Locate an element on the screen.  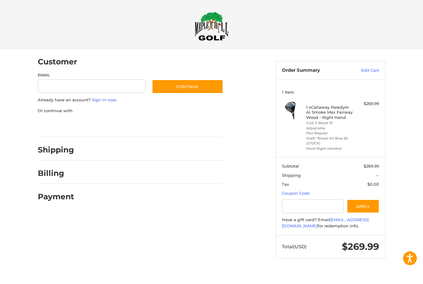
li: Club 3 Wood 15° Adjustable is located at coordinates (330, 126).